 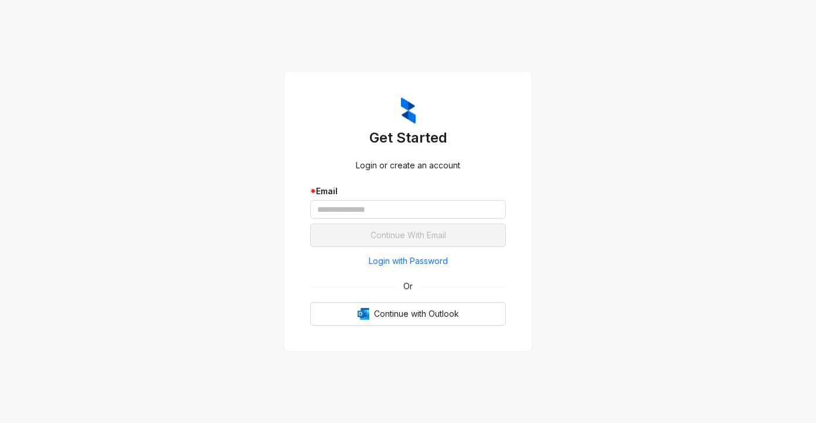 What do you see at coordinates (408, 191) in the screenshot?
I see `div: Email` at bounding box center [408, 191].